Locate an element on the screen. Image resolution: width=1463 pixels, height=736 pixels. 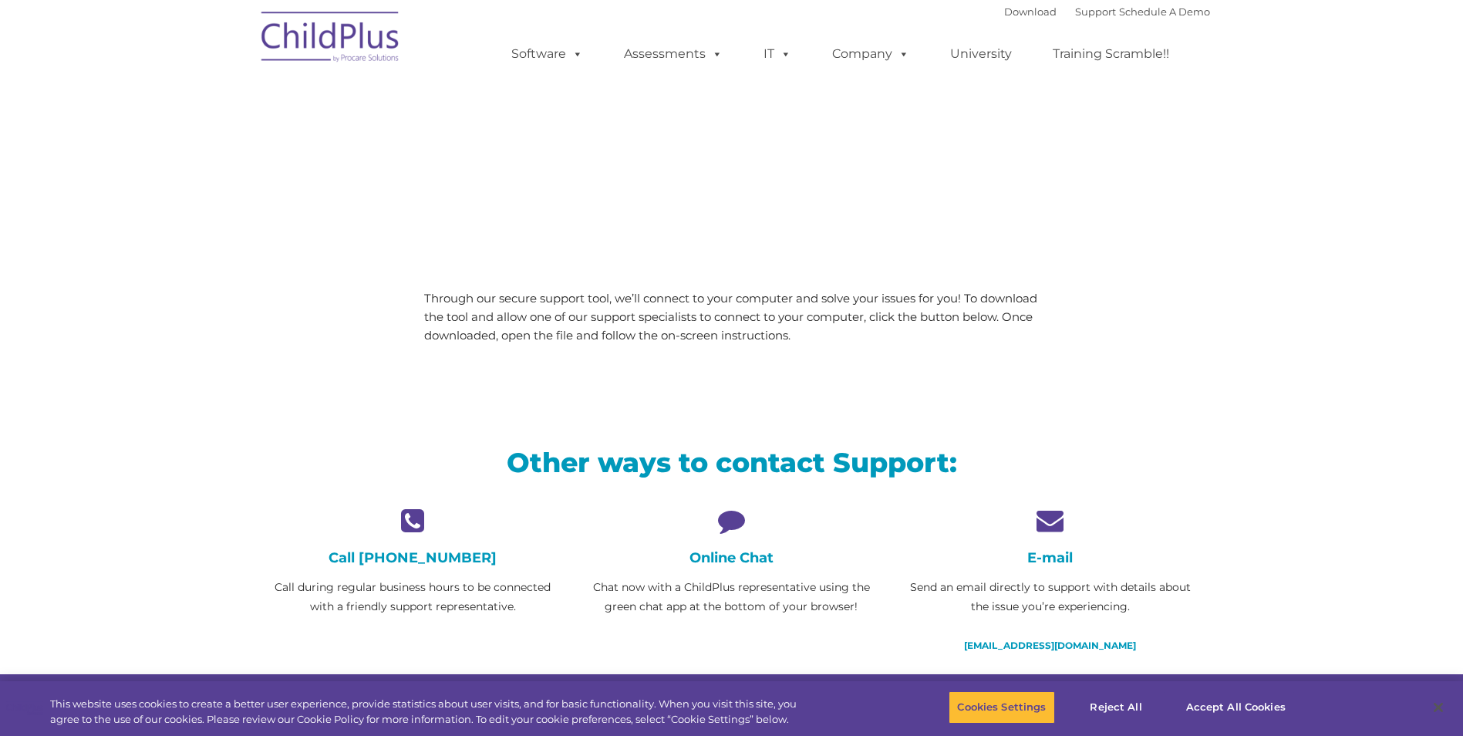
a: Download is located at coordinates (1030, 12).